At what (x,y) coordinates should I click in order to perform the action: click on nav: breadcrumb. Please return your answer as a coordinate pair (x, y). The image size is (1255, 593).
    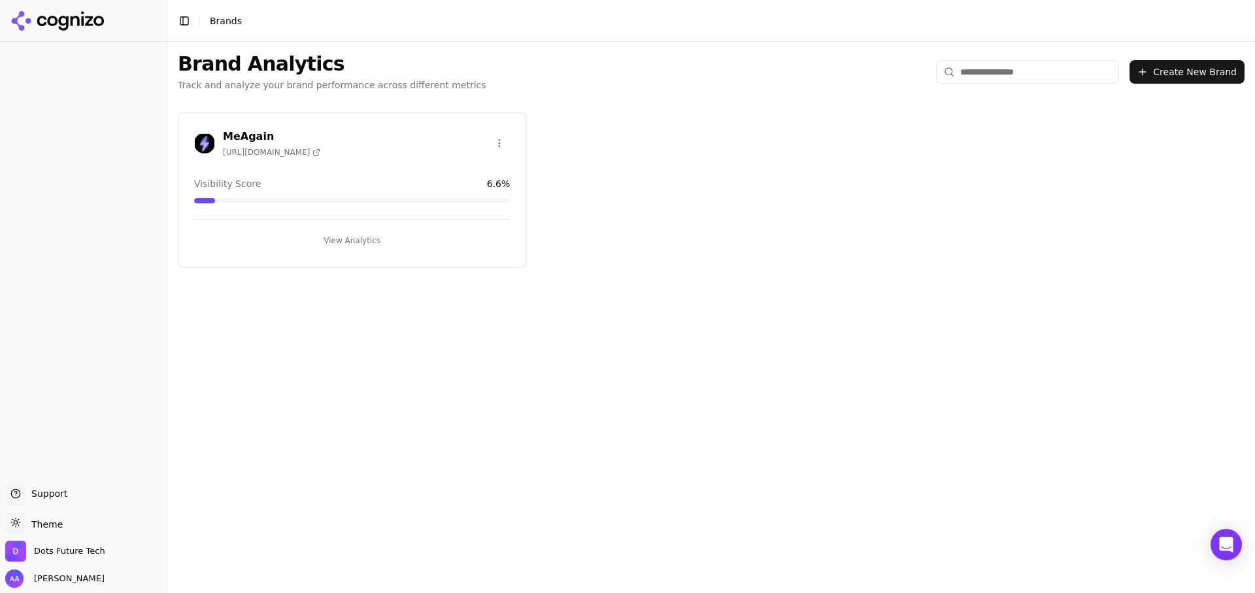
    Looking at the image, I should click on (225, 21).